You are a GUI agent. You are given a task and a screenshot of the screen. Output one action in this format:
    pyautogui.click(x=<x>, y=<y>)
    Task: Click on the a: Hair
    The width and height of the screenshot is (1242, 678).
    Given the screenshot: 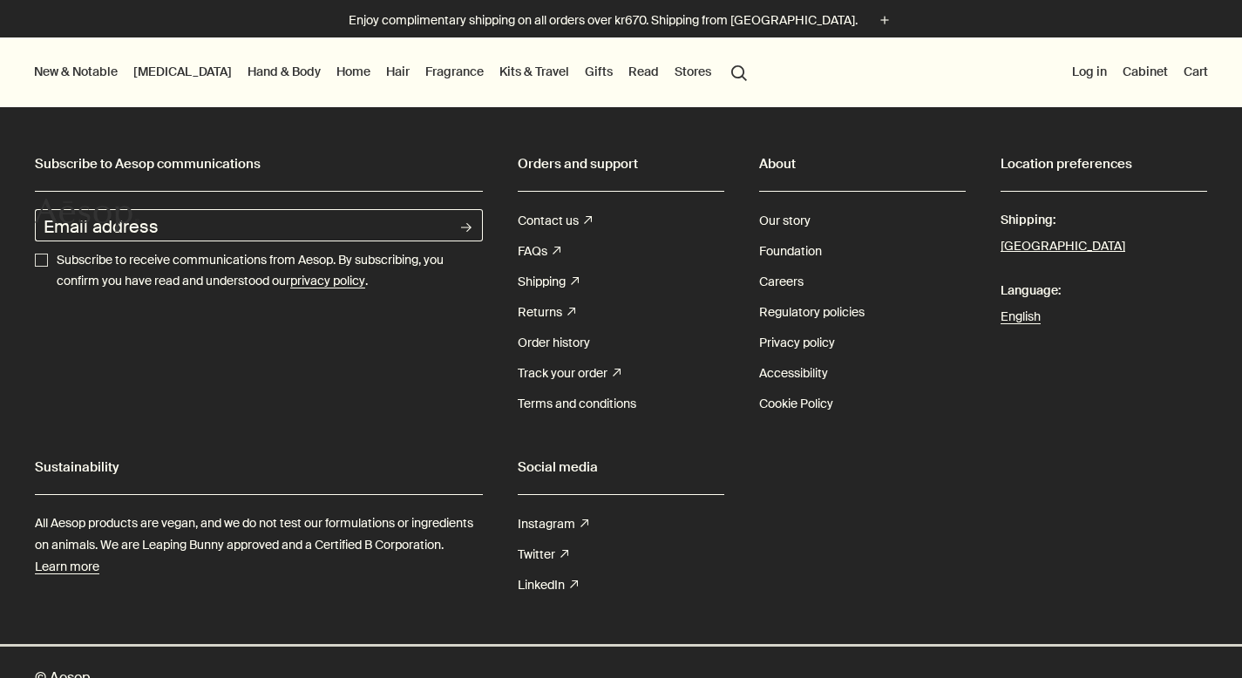 What is the action you would take?
    pyautogui.click(x=397, y=71)
    